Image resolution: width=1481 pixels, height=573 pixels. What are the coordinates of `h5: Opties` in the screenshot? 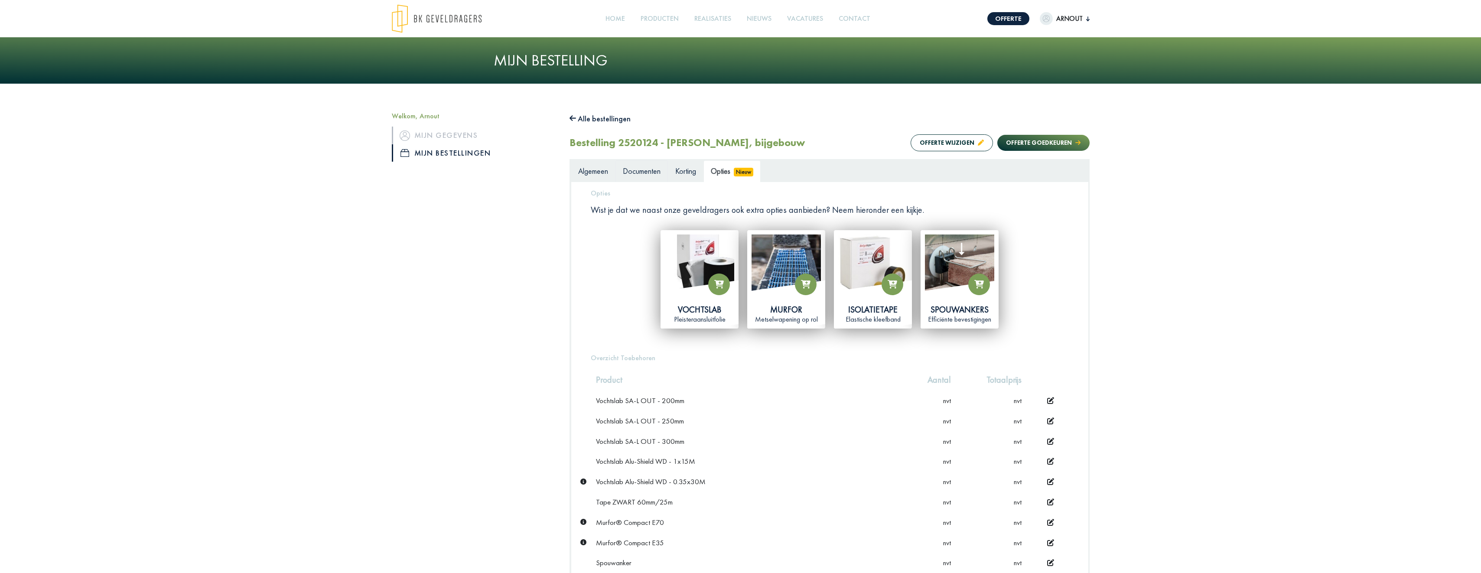 It's located at (830, 193).